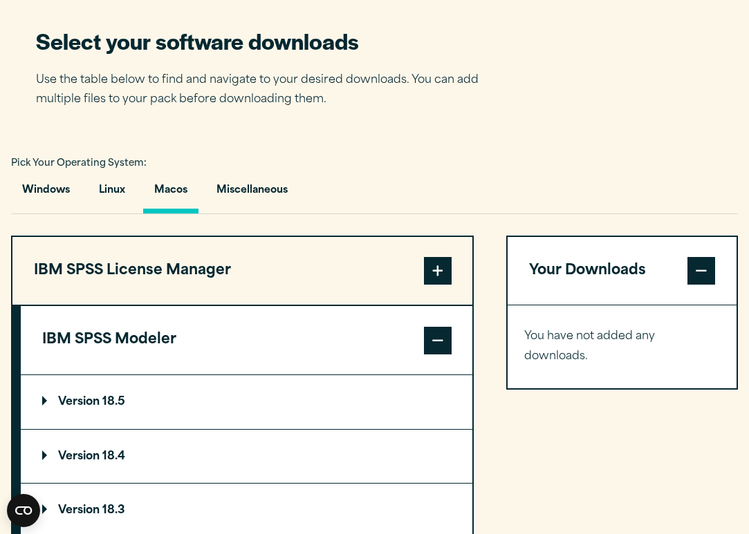 Image resolution: width=749 pixels, height=534 pixels. What do you see at coordinates (252, 194) in the screenshot?
I see `button: Miscellaneous` at bounding box center [252, 194].